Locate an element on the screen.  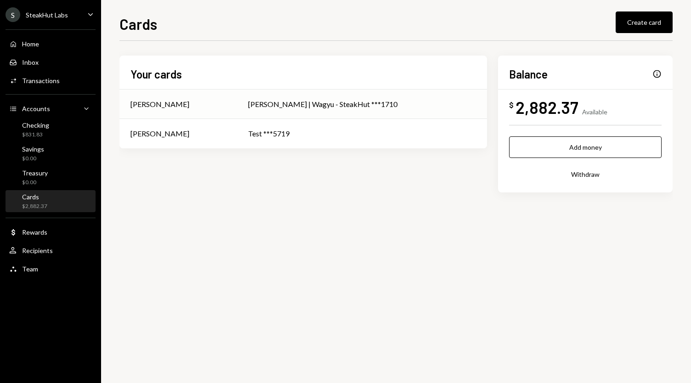
div: Cards is located at coordinates (34, 197).